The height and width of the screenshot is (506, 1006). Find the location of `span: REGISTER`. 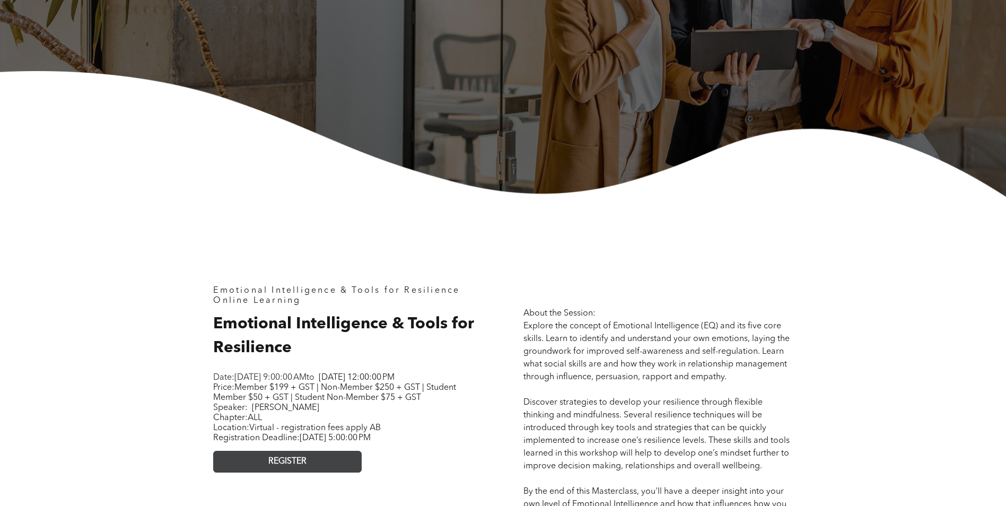

span: REGISTER is located at coordinates (287, 461).